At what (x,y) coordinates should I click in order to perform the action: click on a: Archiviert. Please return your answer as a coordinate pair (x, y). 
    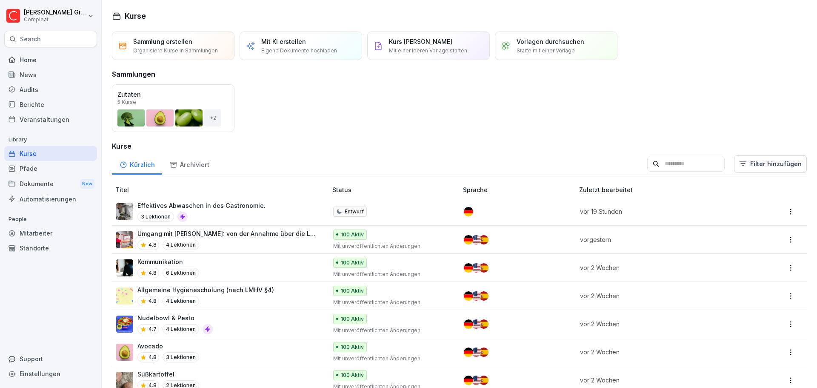
    Looking at the image, I should click on (189, 163).